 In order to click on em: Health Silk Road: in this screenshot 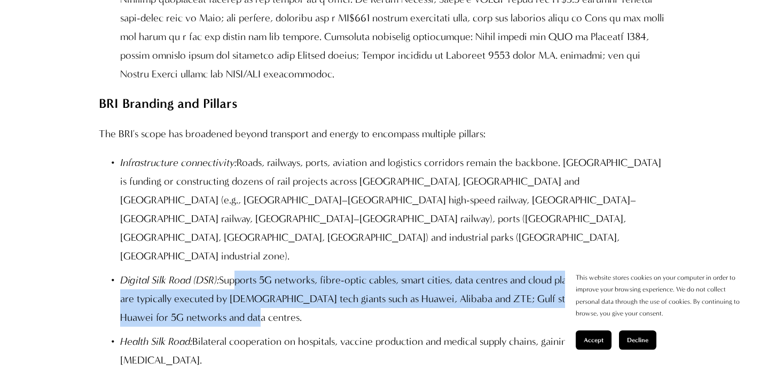, I will do `click(156, 341)`.